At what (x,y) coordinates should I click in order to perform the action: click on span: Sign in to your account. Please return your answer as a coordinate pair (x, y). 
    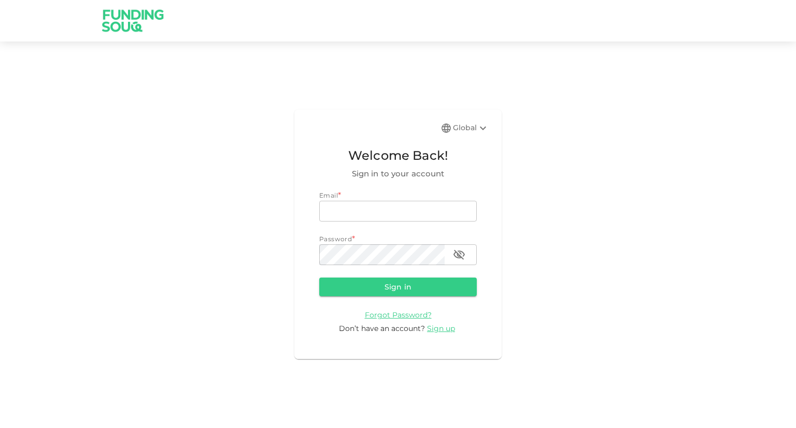
    Looking at the image, I should click on (398, 174).